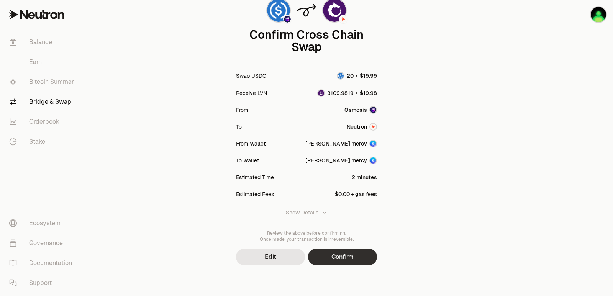 The image size is (613, 296). I want to click on div: From Wallet, so click(250, 144).